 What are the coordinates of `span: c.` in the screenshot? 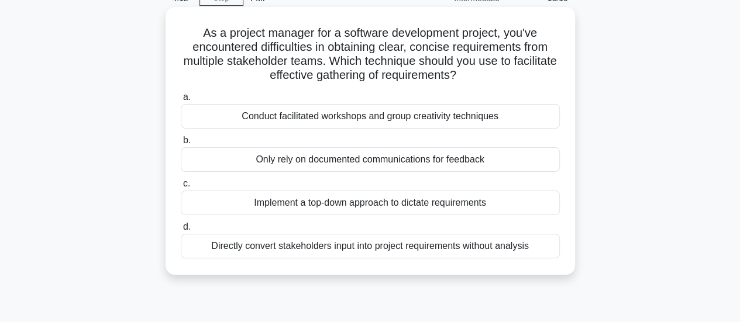 It's located at (187, 183).